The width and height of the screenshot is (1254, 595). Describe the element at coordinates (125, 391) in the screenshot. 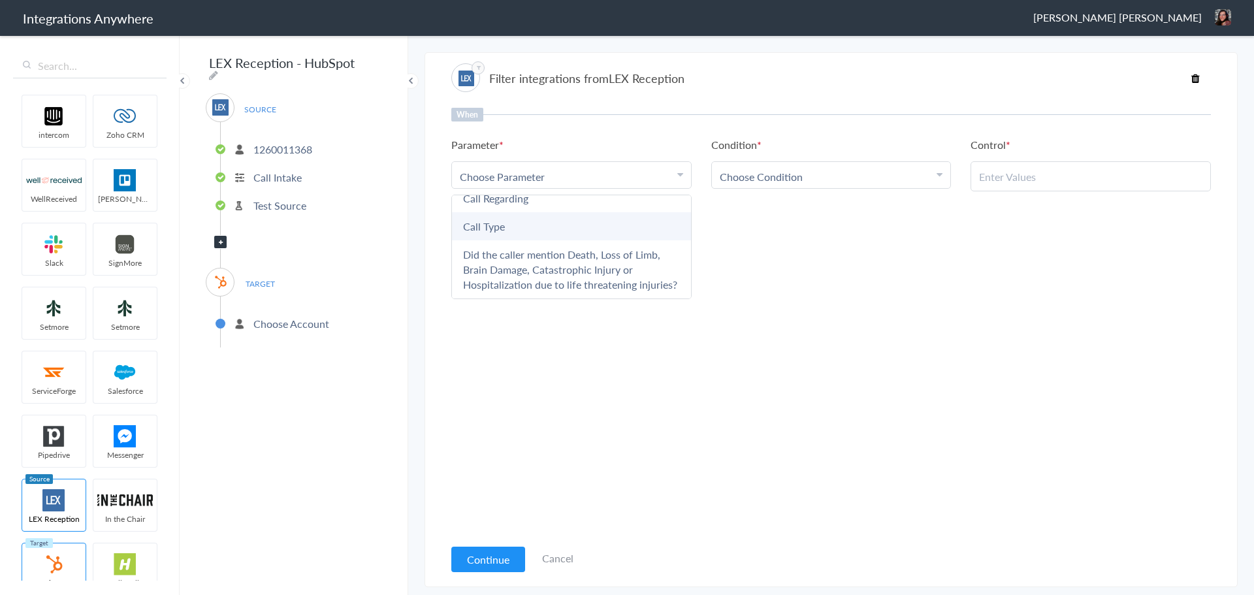

I see `span: Salesforce` at that location.